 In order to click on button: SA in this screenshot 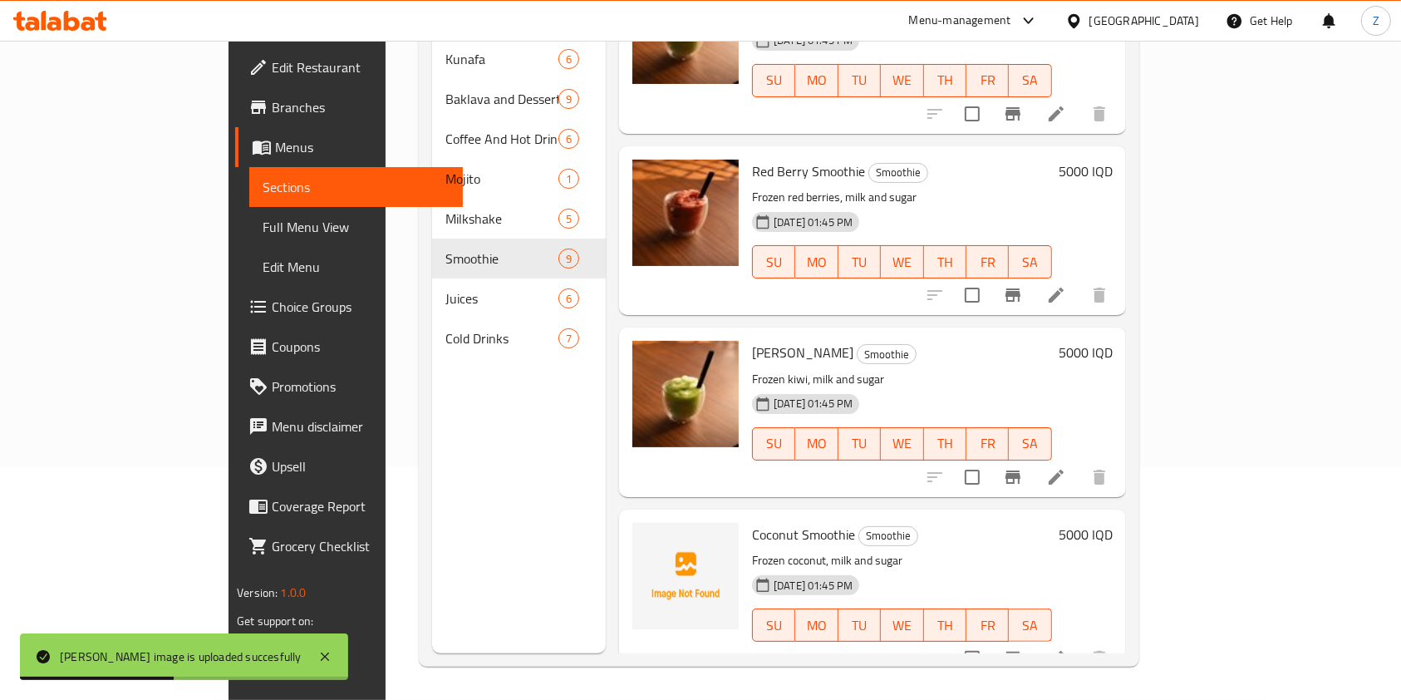, I will do `click(1029, 81)`.